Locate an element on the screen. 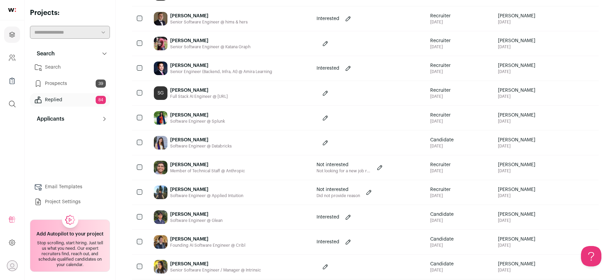 The height and width of the screenshot is (280, 615). div: Founding AI Software Engineer @ Cribl is located at coordinates (208, 246).